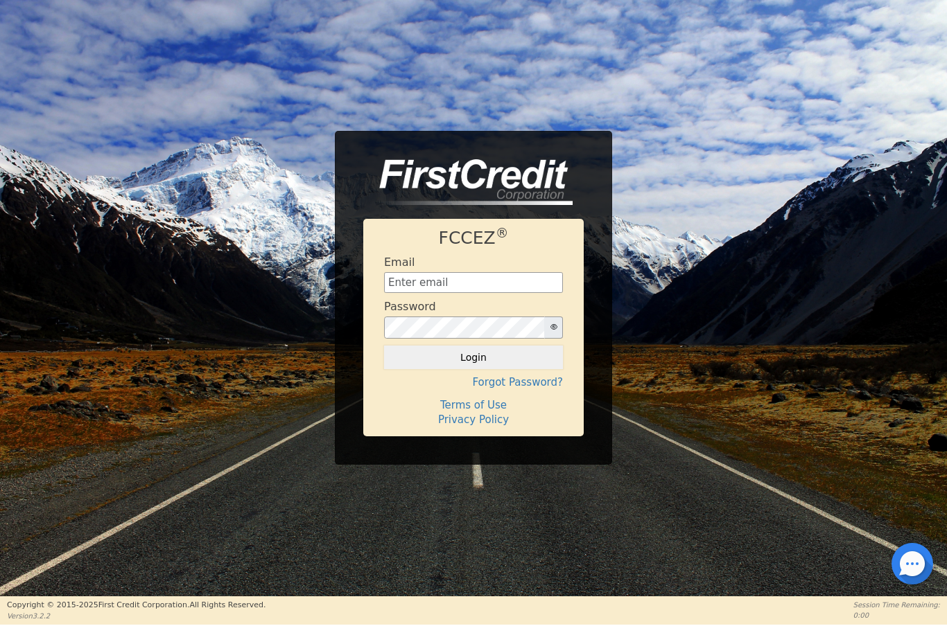 The image size is (947, 626). What do you see at coordinates (464, 328) in the screenshot?
I see `input: password` at bounding box center [464, 328].